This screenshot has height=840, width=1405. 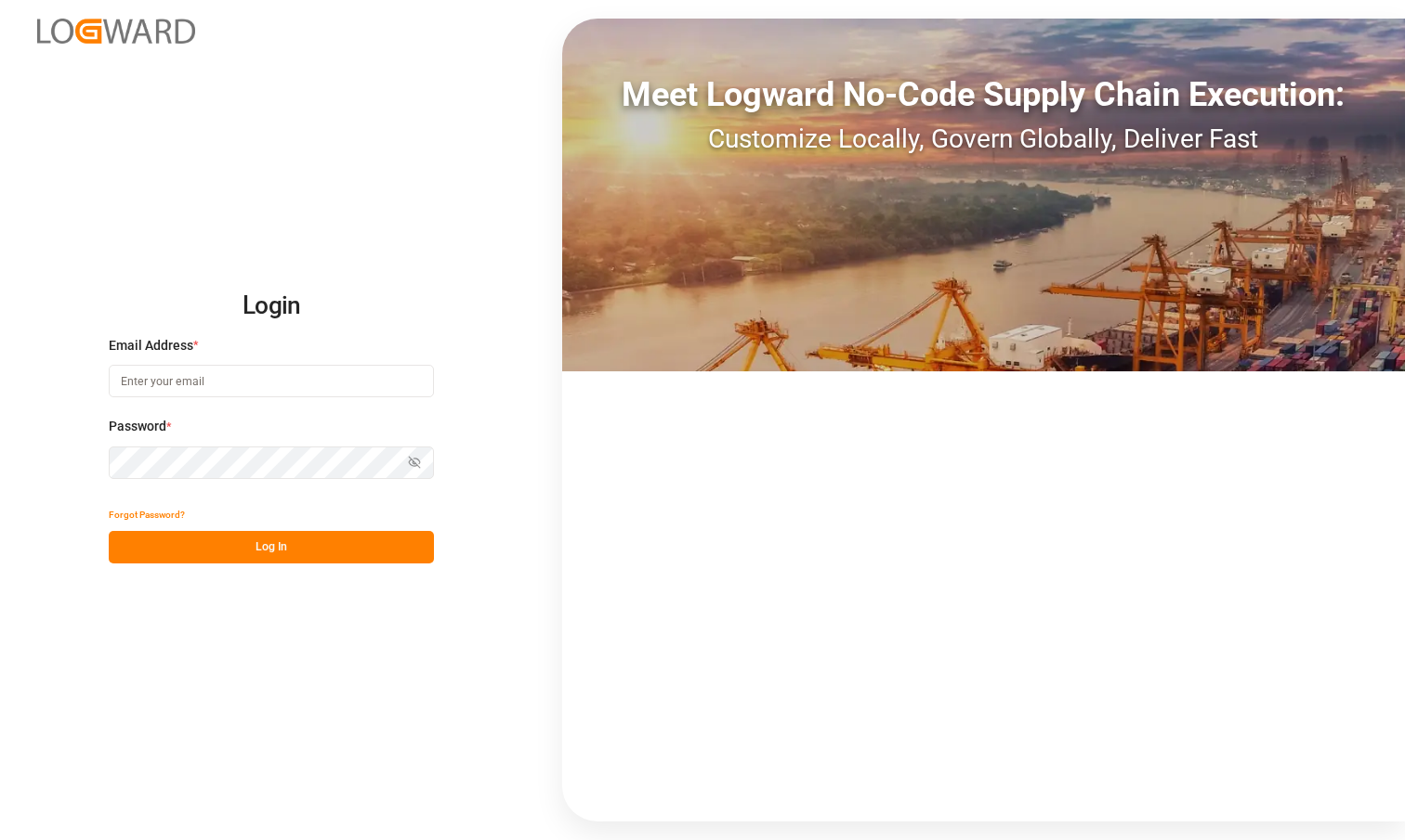 What do you see at coordinates (982, 95) in the screenshot?
I see `div: Meet Logward No-Code Supply Chain Execution:` at bounding box center [982, 95].